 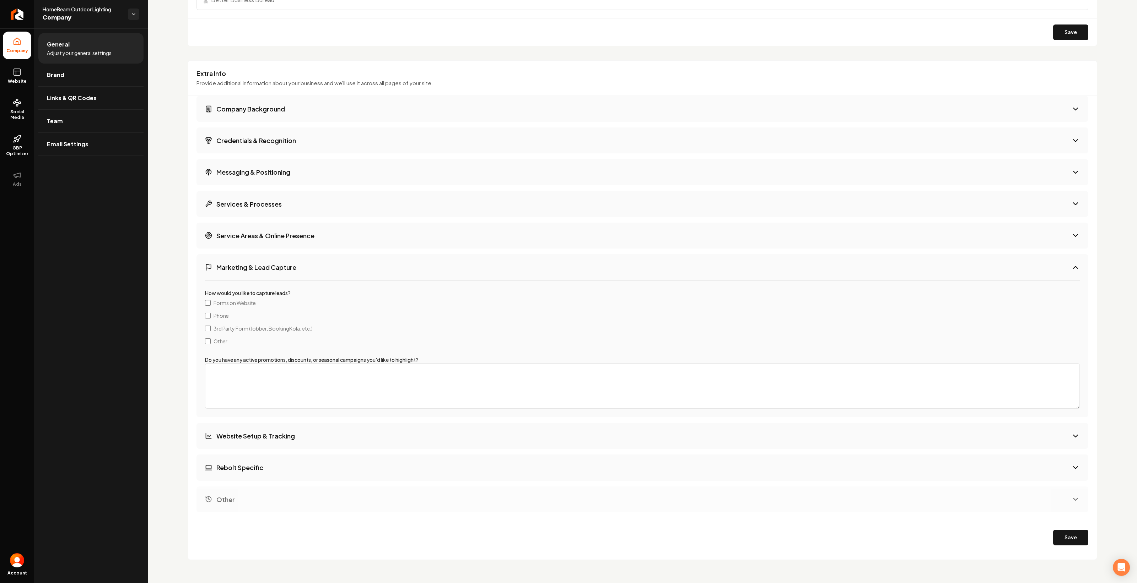 What do you see at coordinates (642, 140) in the screenshot?
I see `button: Credentials & Recognition` at bounding box center [642, 140].